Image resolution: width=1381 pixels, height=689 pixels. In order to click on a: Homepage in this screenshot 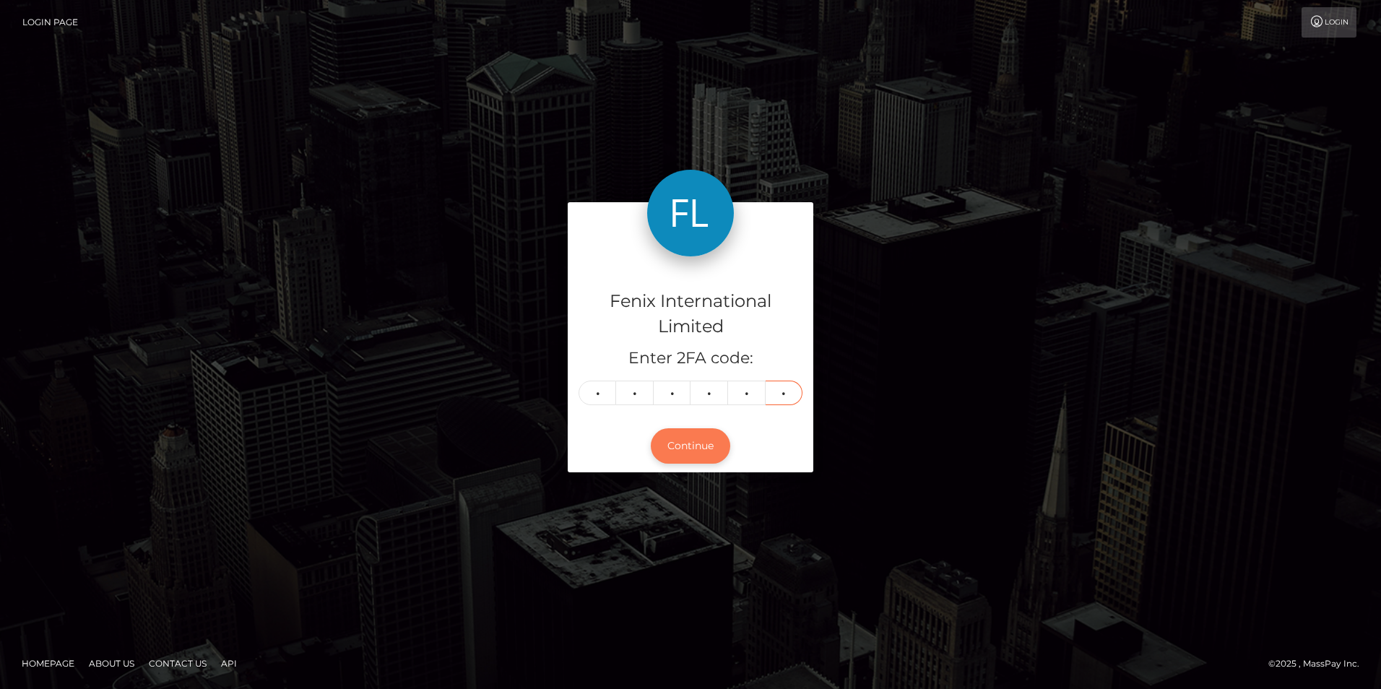, I will do `click(48, 663)`.